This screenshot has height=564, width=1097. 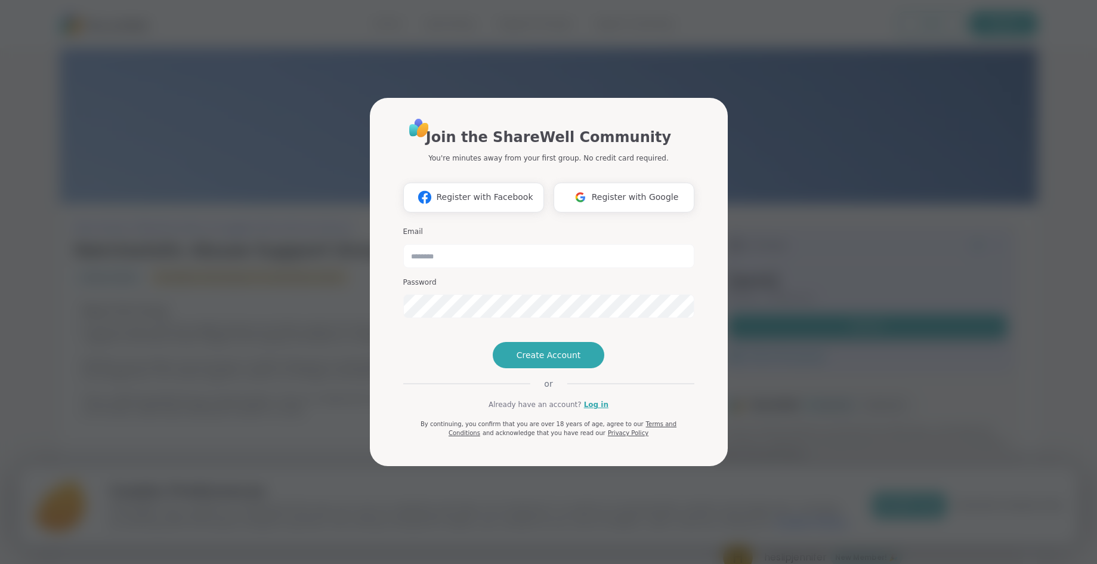 I want to click on button: Register with Facebook, so click(x=474, y=198).